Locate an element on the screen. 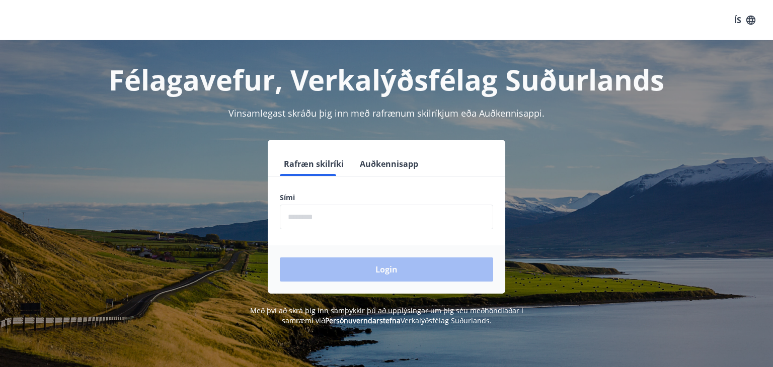  button: ÍS is located at coordinates (745, 20).